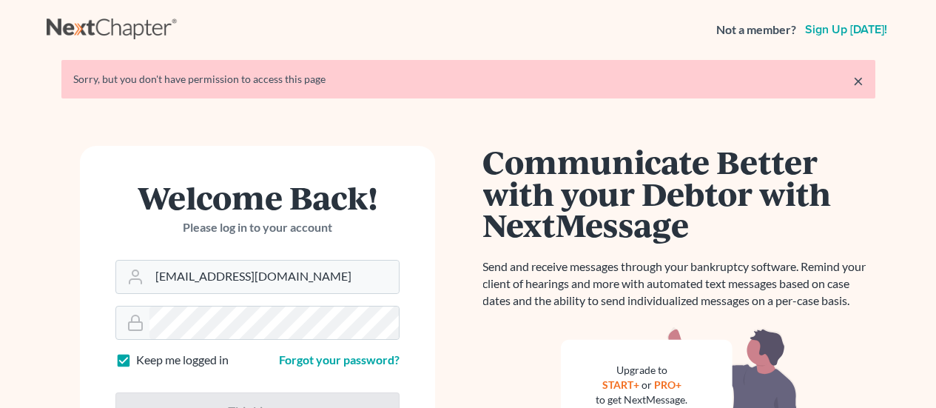 The width and height of the screenshot is (936, 408). I want to click on strong: Not a member?, so click(757, 30).